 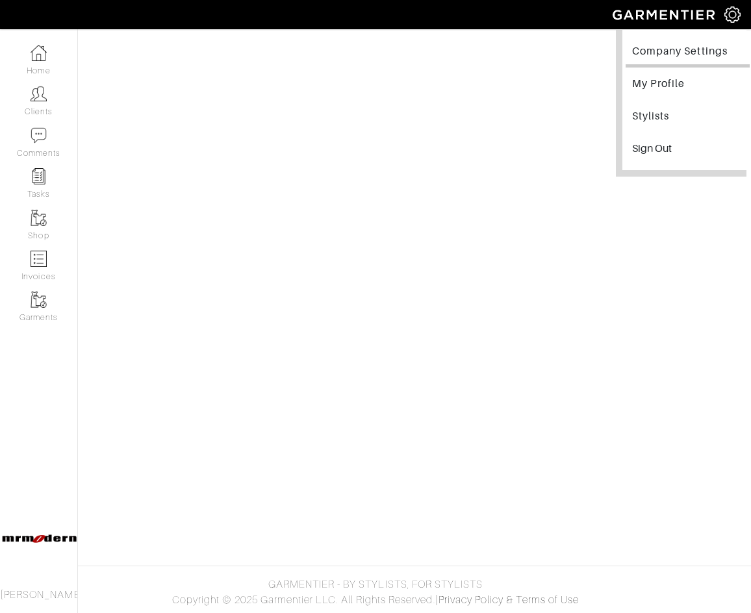 What do you see at coordinates (732, 14) in the screenshot?
I see `img: gear-icon-white-bd11855cb880d31180b6d7d6211b90ccbf57a29d726f0c71d8c61bd08dd39cc2.png` at bounding box center [732, 14].